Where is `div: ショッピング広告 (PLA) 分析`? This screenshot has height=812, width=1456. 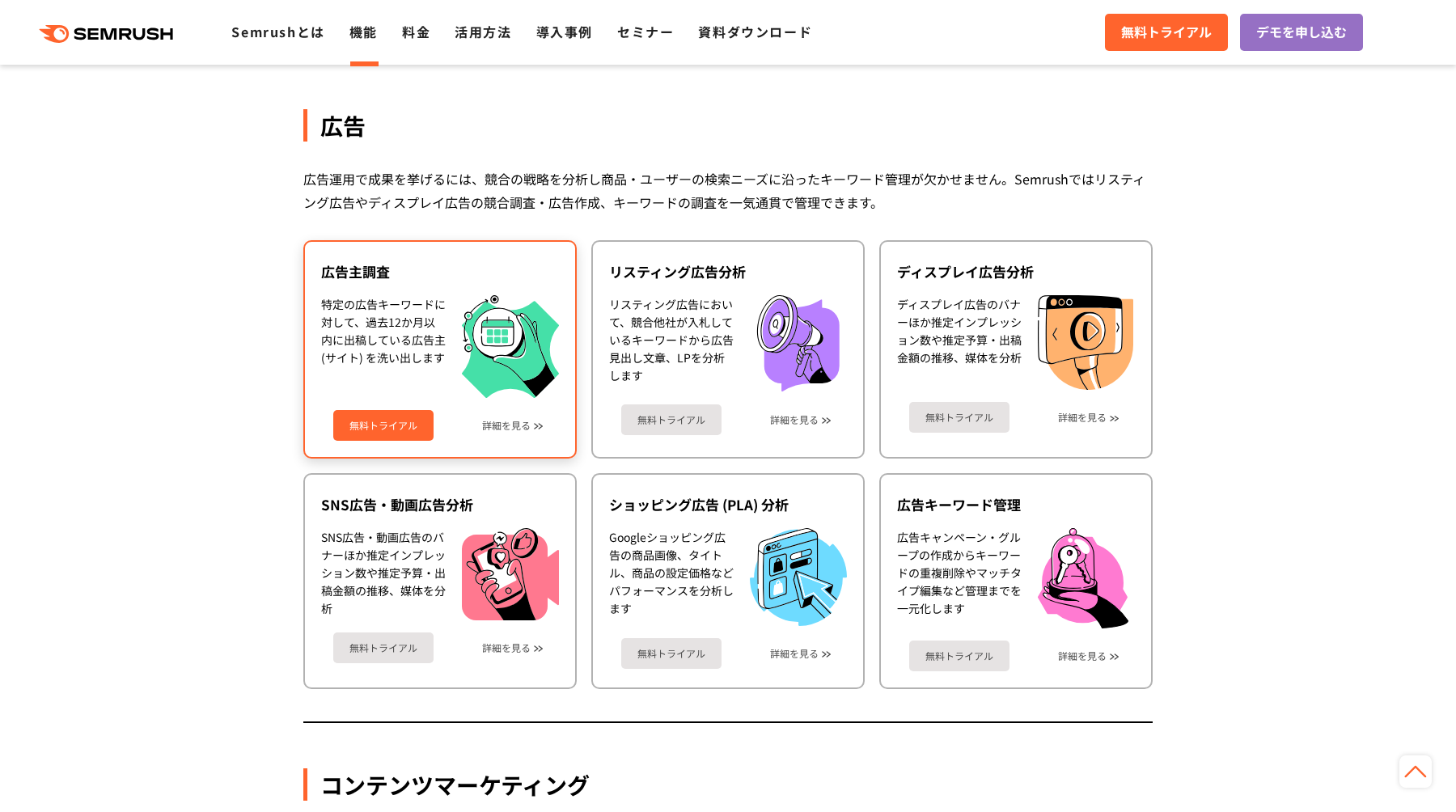
div: ショッピング広告 (PLA) 分析 is located at coordinates (728, 504).